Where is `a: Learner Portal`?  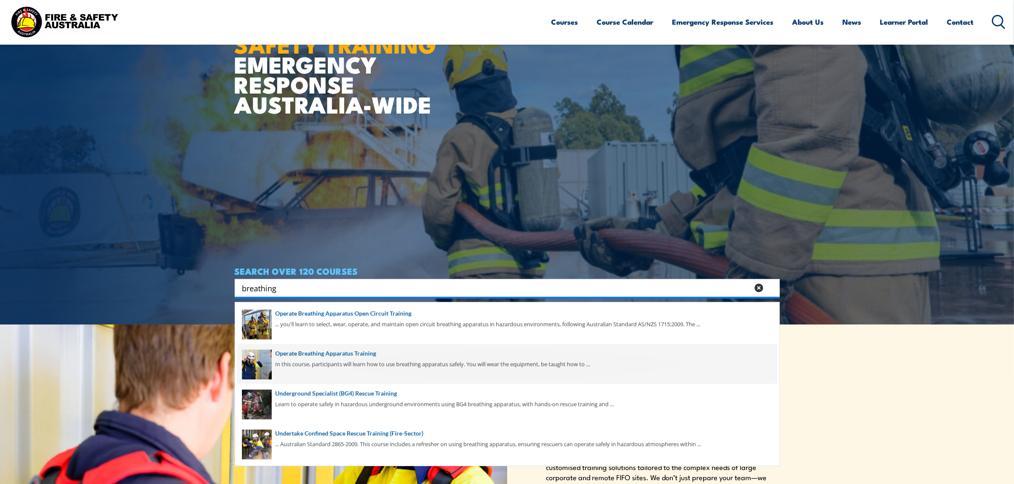 a: Learner Portal is located at coordinates (904, 22).